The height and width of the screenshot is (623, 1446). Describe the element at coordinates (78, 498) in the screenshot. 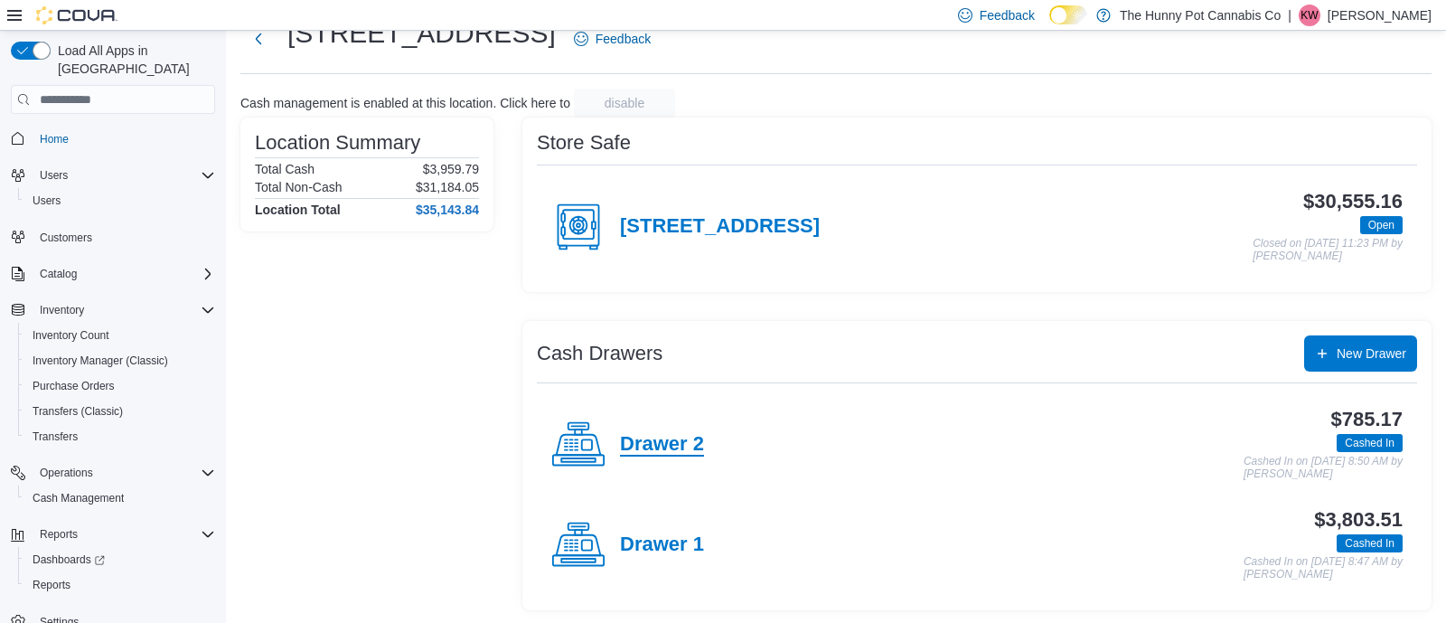

I see `a: Cash Management` at that location.